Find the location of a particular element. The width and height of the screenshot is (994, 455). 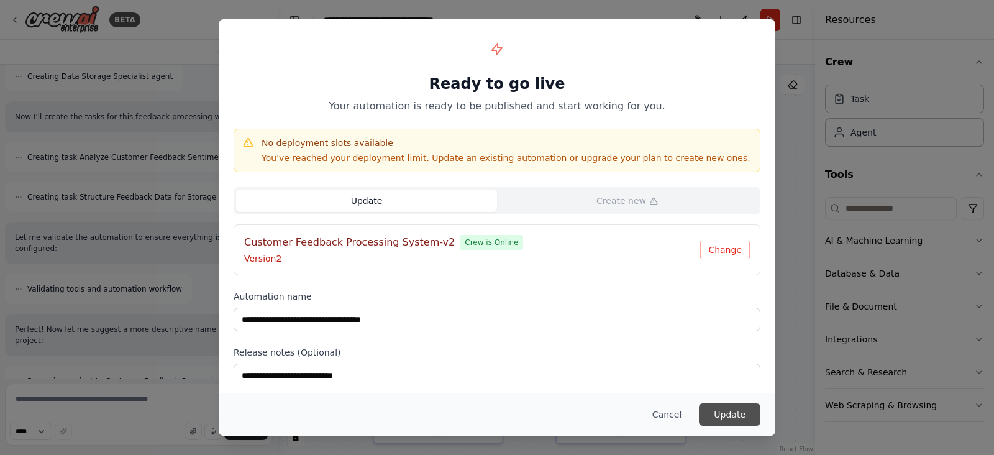

p: Version 2 is located at coordinates (472, 258).